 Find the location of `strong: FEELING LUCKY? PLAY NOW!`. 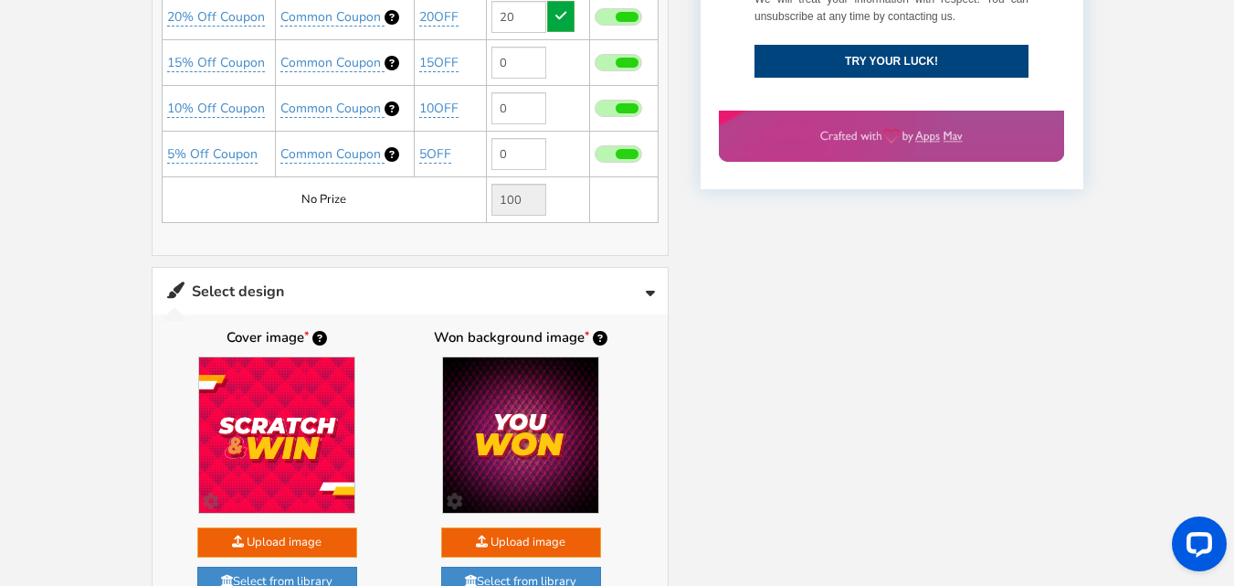

strong: FEELING LUCKY? PLAY NOW! is located at coordinates (173, 396).